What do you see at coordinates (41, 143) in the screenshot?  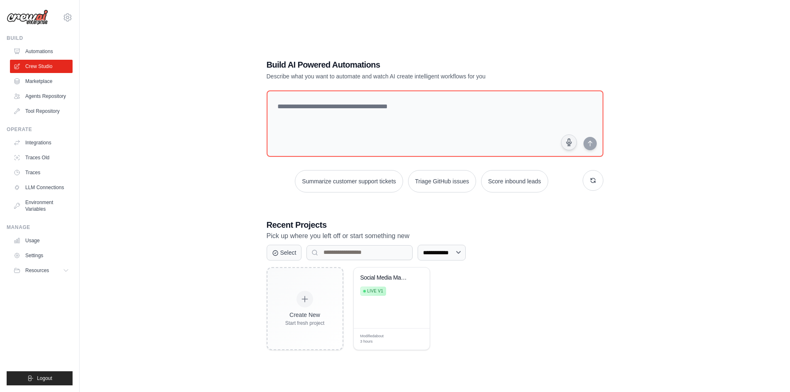 I see `a: Integrations` at bounding box center [41, 143].